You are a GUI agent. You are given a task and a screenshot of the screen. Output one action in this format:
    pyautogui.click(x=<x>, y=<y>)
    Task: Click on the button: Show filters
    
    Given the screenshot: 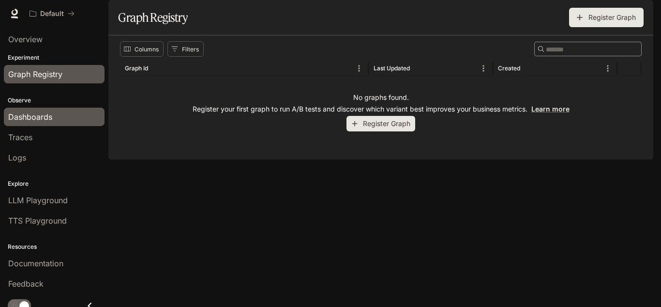 What is the action you would take?
    pyautogui.click(x=185, y=49)
    